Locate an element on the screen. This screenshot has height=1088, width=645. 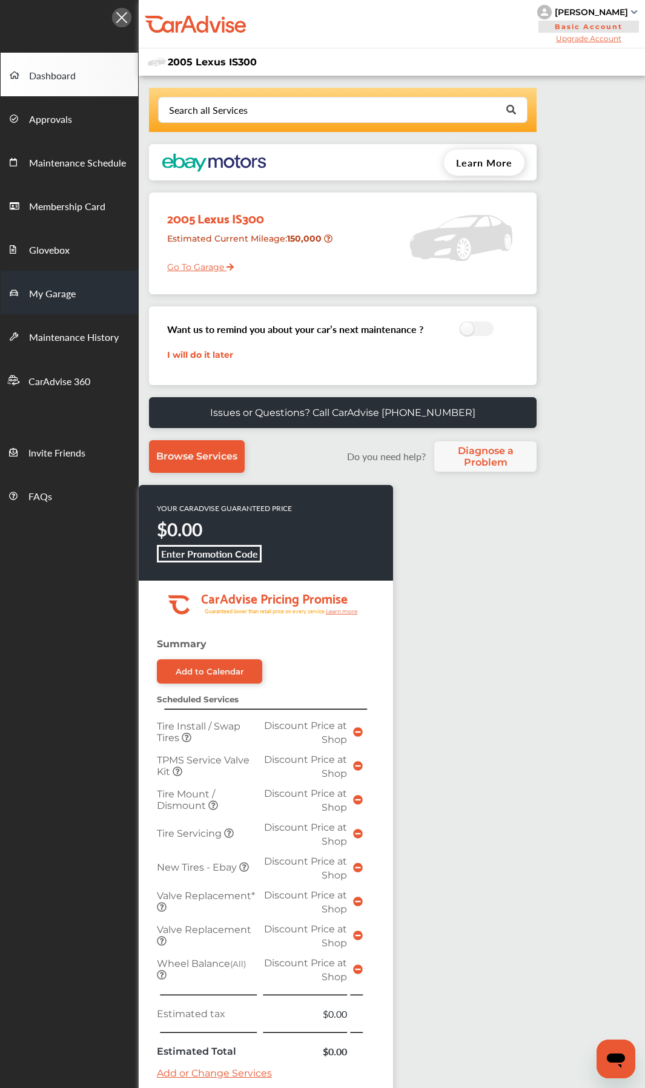
span: Valve Replacement is located at coordinates (204, 929).